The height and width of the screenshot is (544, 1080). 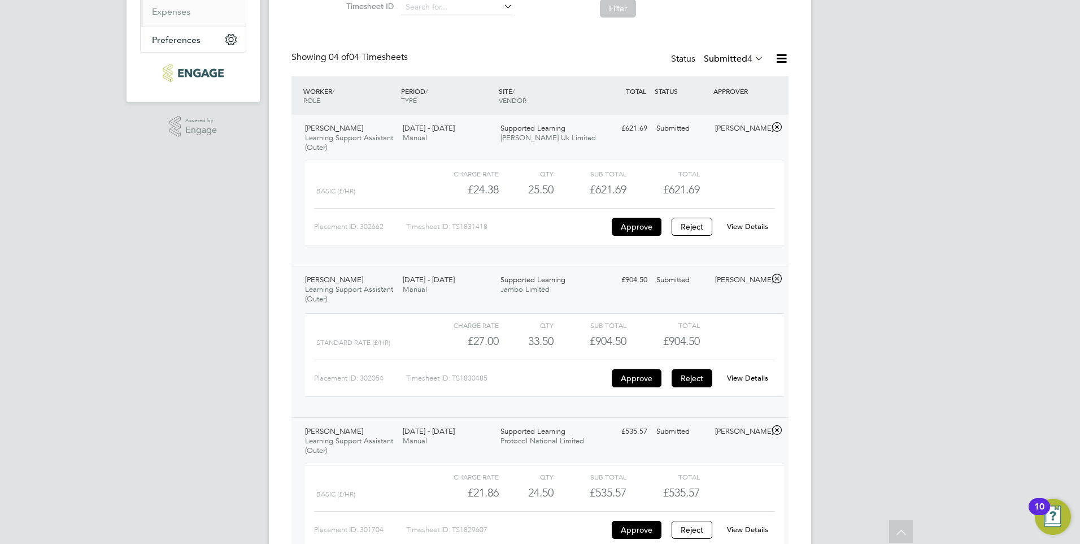 What do you see at coordinates (462, 492) in the screenshot?
I see `div: £21.86` at bounding box center [462, 492].